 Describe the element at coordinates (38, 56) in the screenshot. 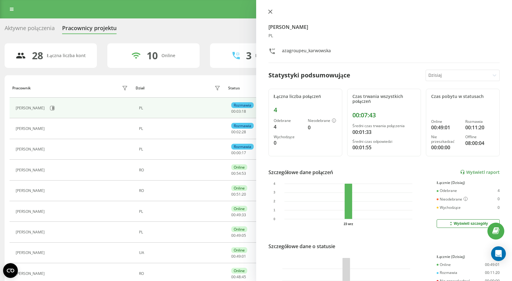

I see `div: 28` at that location.